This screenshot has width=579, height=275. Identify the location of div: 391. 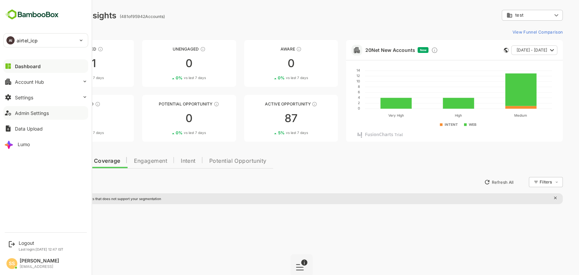
(63, 63).